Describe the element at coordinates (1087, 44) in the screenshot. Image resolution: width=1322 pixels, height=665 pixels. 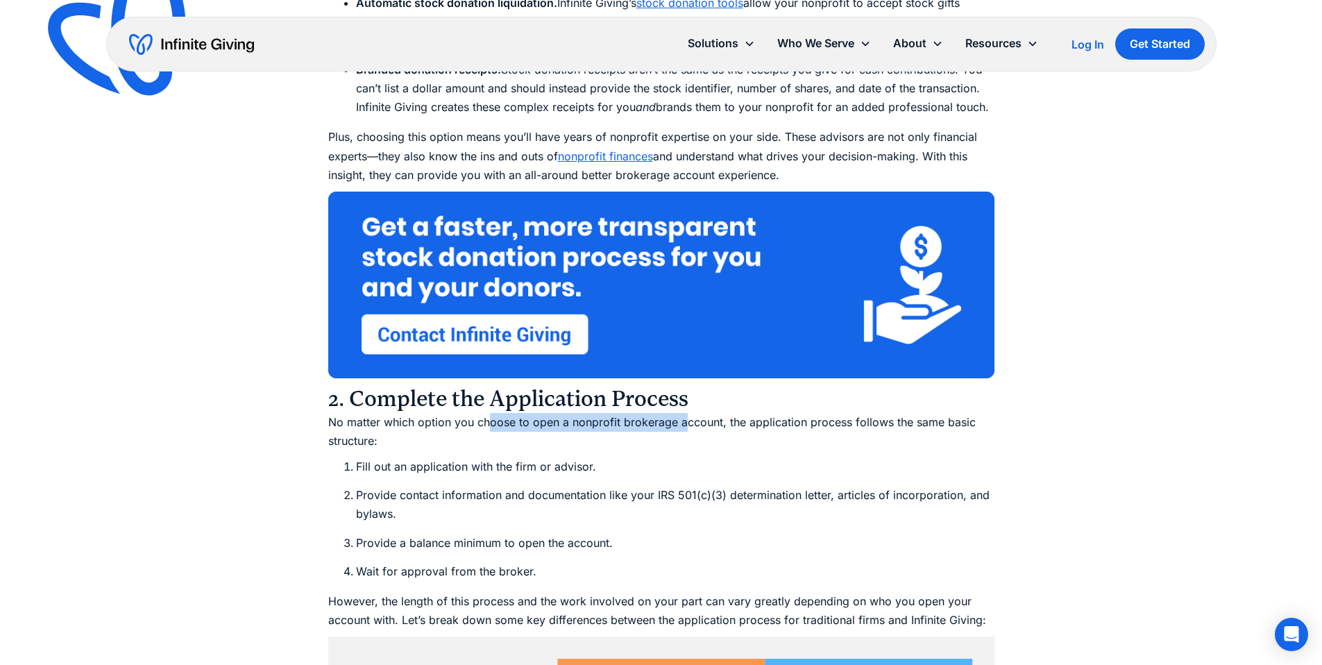
I see `div: Log In` at that location.